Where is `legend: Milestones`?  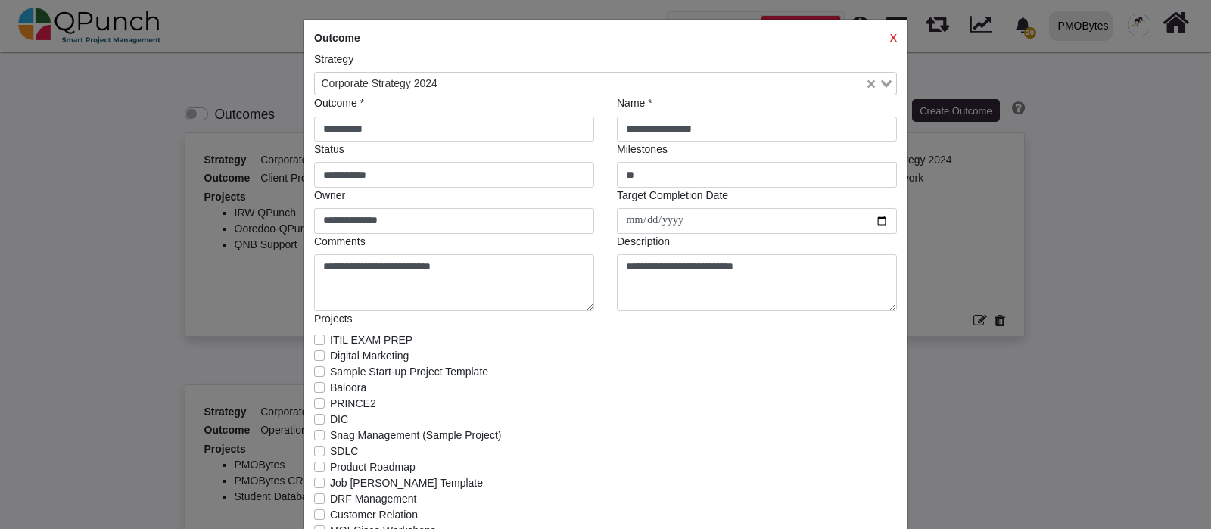
legend: Milestones is located at coordinates (757, 151).